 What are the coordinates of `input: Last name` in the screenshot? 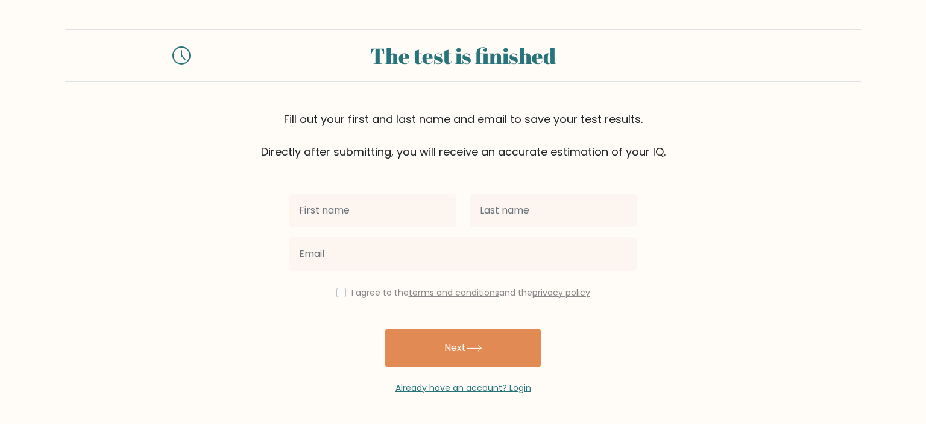 It's located at (553, 210).